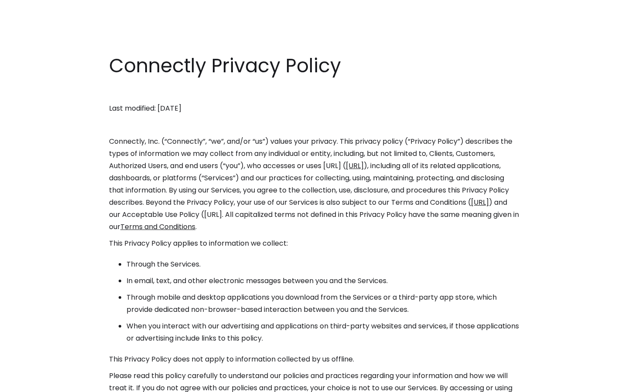 The image size is (628, 392). I want to click on li: Through the Services., so click(323, 265).